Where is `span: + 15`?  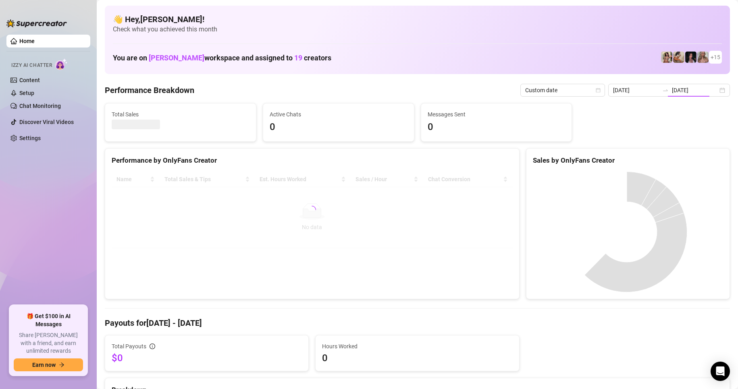
span: + 15 is located at coordinates (715, 57).